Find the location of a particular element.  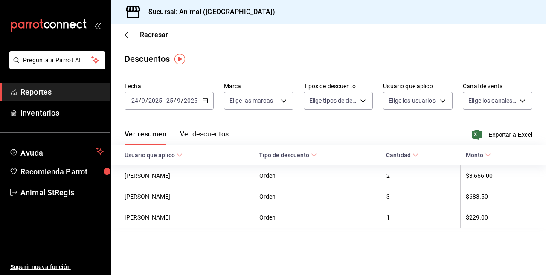

font: Usuario que aplicó is located at coordinates (150, 155).